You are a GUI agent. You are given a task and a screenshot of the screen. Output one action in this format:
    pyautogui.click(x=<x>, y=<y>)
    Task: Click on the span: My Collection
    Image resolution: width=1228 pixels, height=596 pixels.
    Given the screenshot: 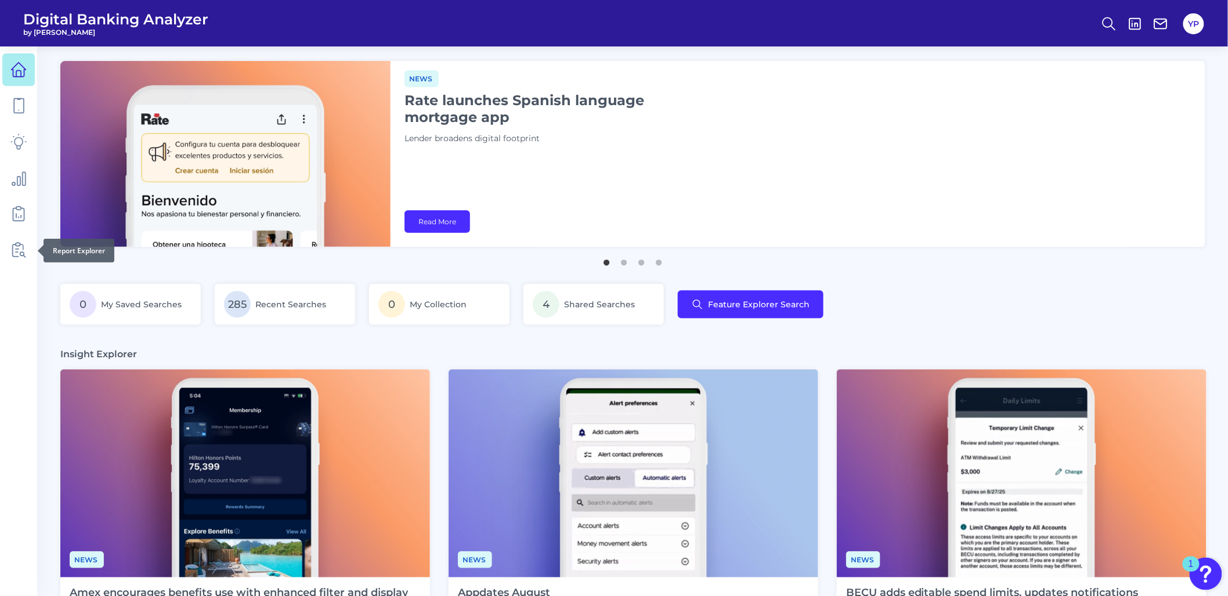 What is the action you would take?
    pyautogui.click(x=438, y=304)
    